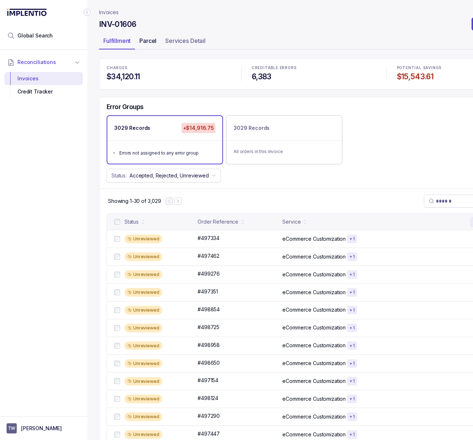 The height and width of the screenshot is (440, 473). What do you see at coordinates (169, 77) in the screenshot?
I see `h4: $34,120.11` at bounding box center [169, 77].